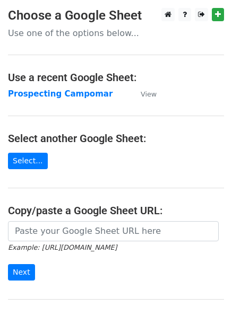 The image size is (232, 315). What do you see at coordinates (143, 94) in the screenshot?
I see `a: View` at bounding box center [143, 94].